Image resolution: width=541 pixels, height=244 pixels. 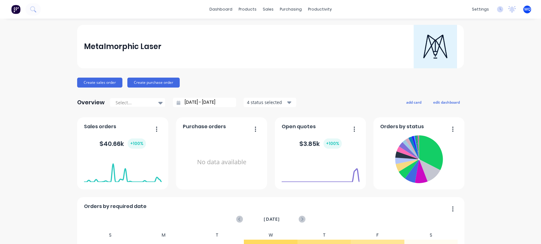 I want to click on button: Create sales order, so click(x=100, y=82).